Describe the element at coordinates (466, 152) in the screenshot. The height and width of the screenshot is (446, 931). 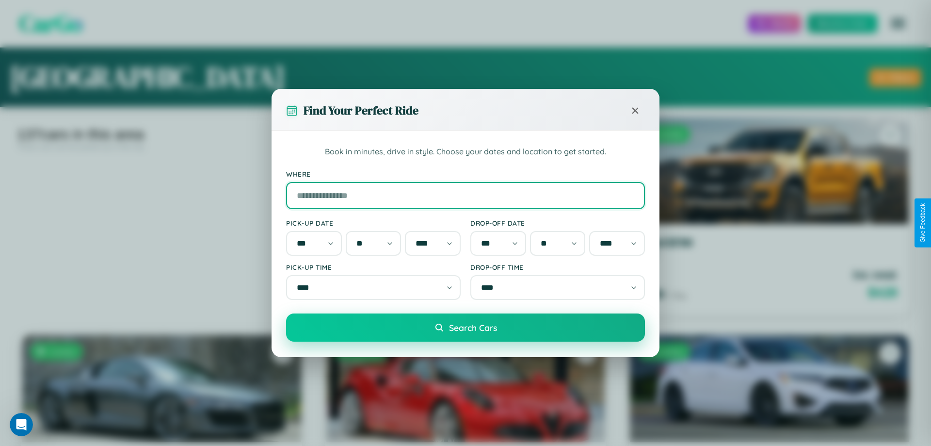
I see `p: Book in minutes, drive in style. Choose your dates and location to get started.` at that location.